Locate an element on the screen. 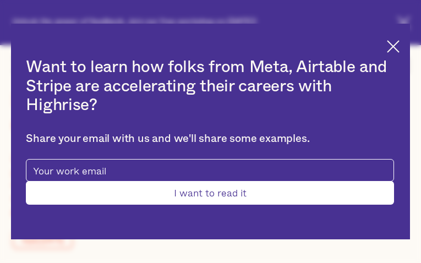 The height and width of the screenshot is (263, 421). h2: Want to learn how folks from Meta, Airtable and Stripe are accelerating their careers with Highrise? is located at coordinates (210, 86).